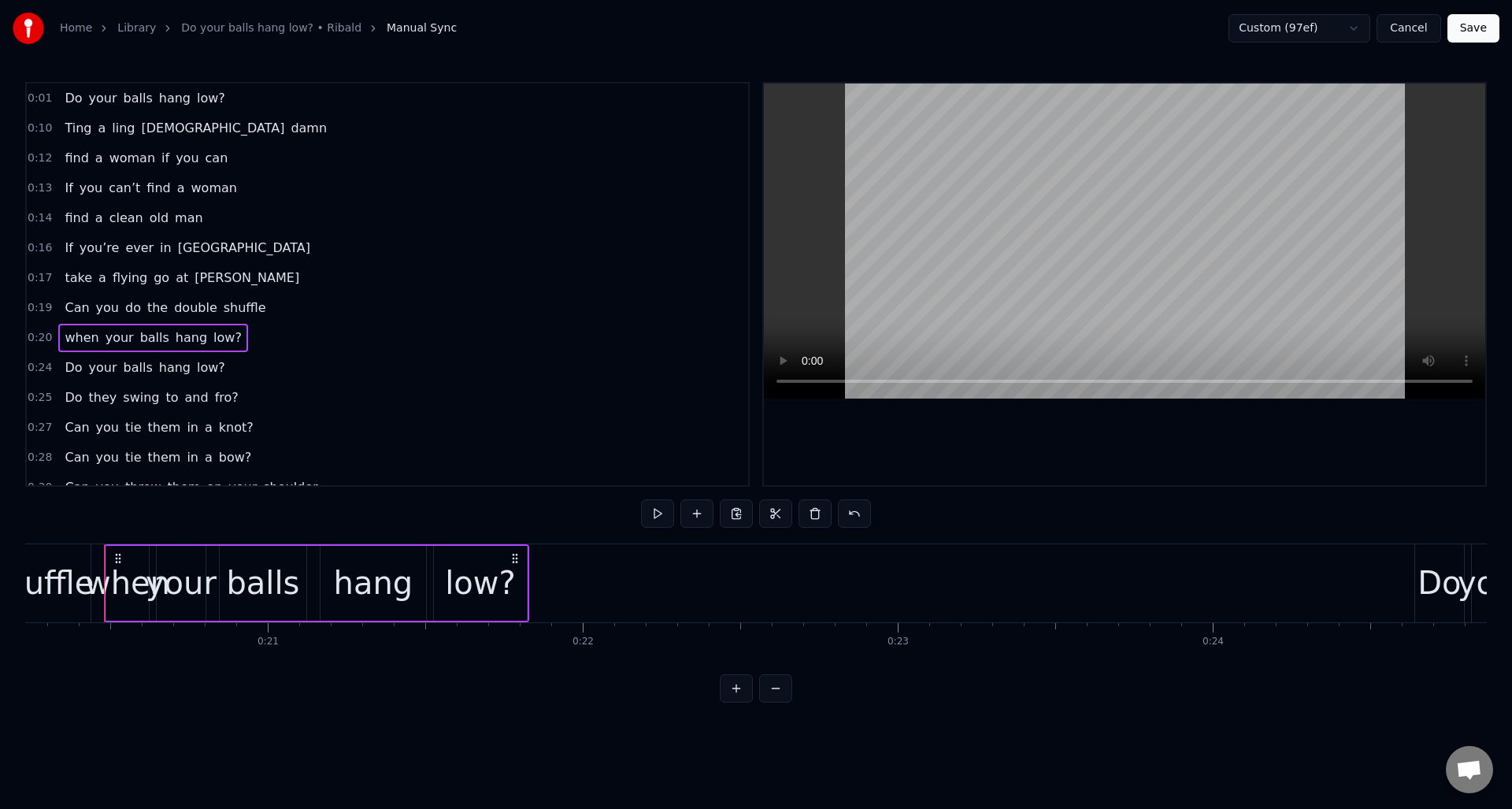  Describe the element at coordinates (237, 427) in the screenshot. I see `span: knot?` at that location.